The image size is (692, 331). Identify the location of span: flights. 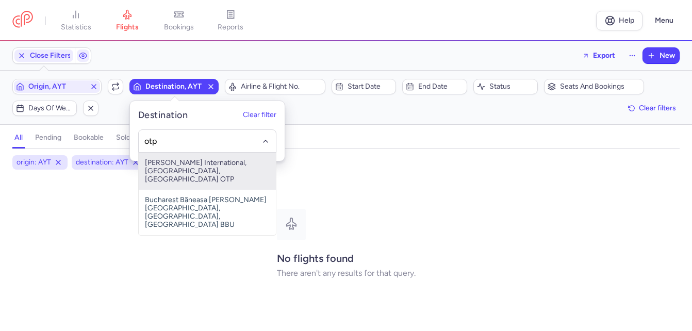
(127, 27).